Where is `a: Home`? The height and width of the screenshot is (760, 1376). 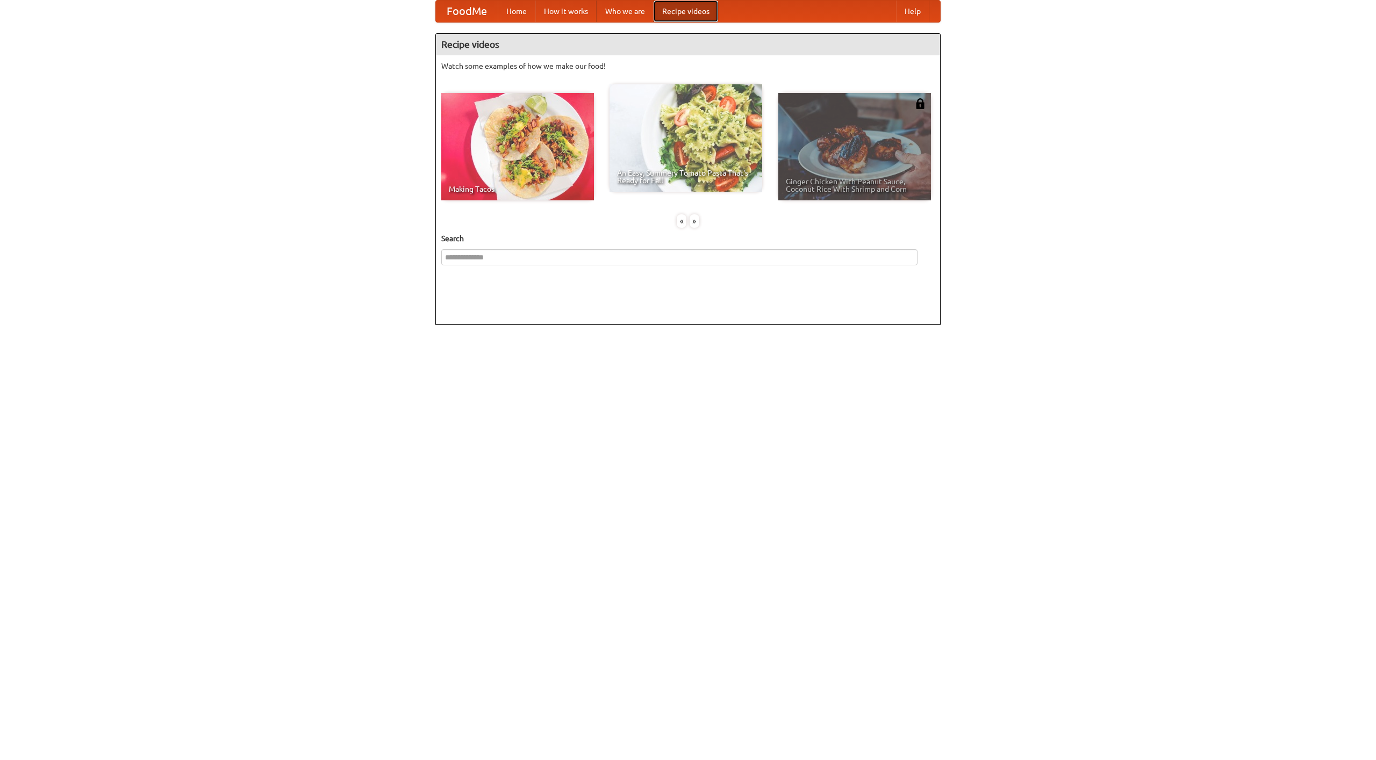 a: Home is located at coordinates (516, 11).